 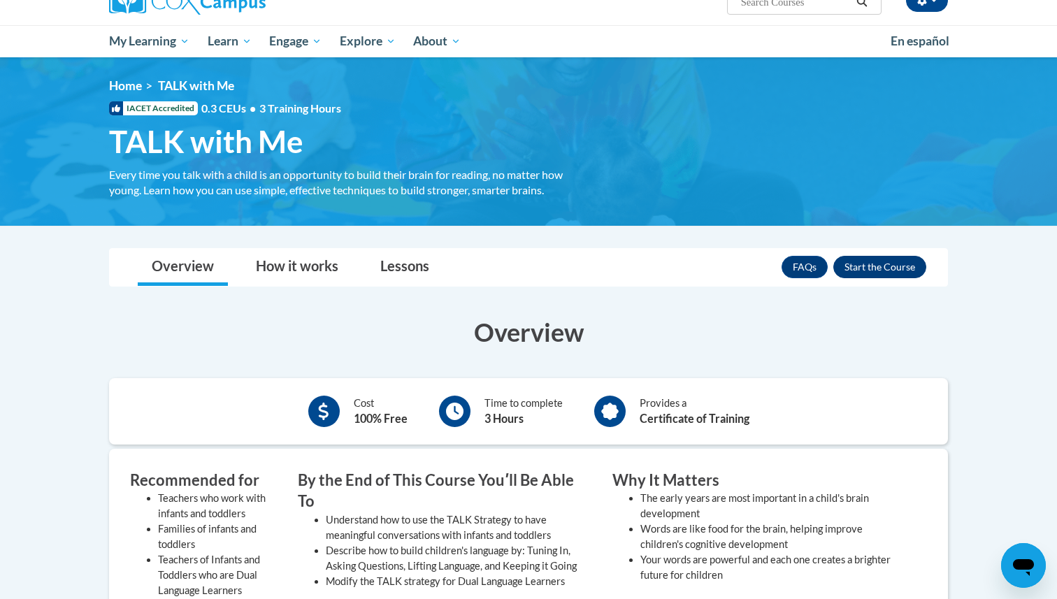 What do you see at coordinates (229, 41) in the screenshot?
I see `span: Learn` at bounding box center [229, 41].